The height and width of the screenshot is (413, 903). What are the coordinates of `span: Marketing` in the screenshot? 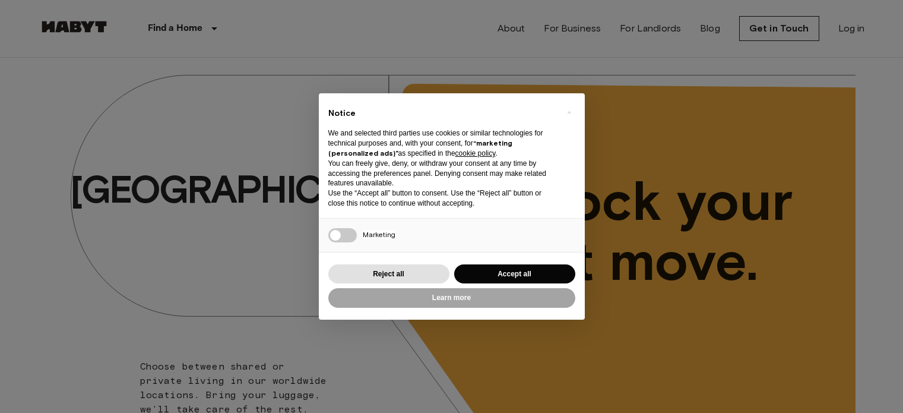 It's located at (379, 234).